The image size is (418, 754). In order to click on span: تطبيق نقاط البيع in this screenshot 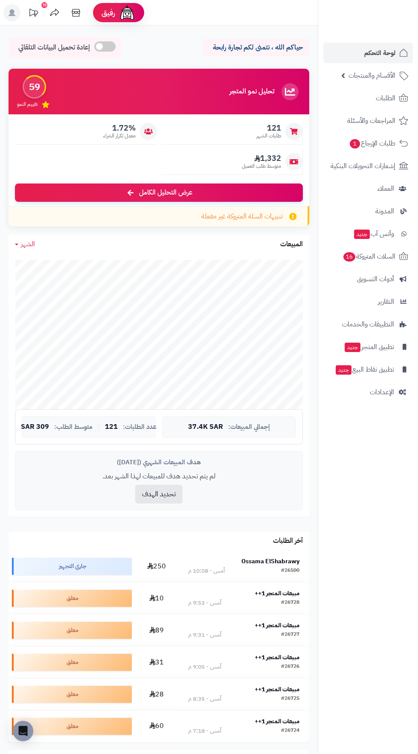, I will do `click(364, 370)`.